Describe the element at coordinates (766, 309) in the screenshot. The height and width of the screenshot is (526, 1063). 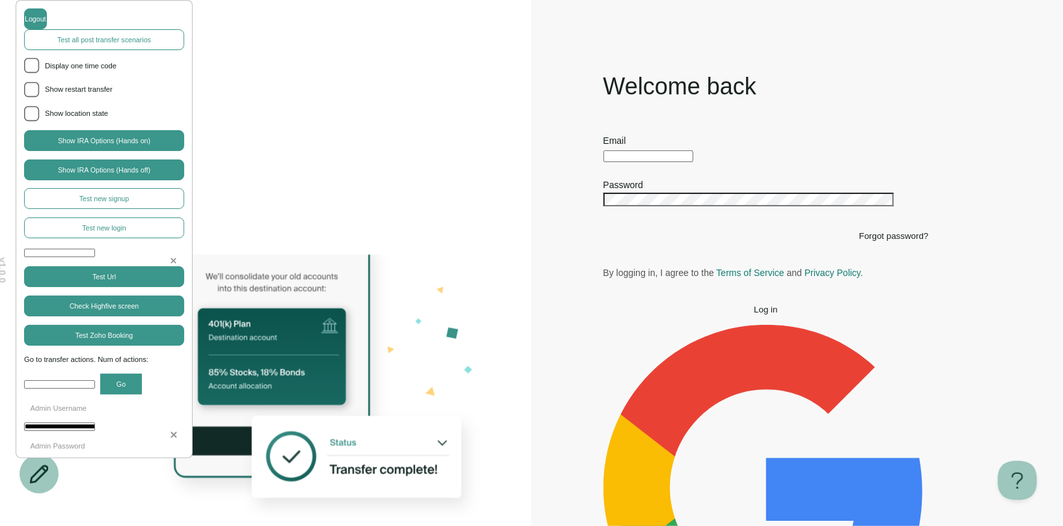
I see `button: Log in` at that location.